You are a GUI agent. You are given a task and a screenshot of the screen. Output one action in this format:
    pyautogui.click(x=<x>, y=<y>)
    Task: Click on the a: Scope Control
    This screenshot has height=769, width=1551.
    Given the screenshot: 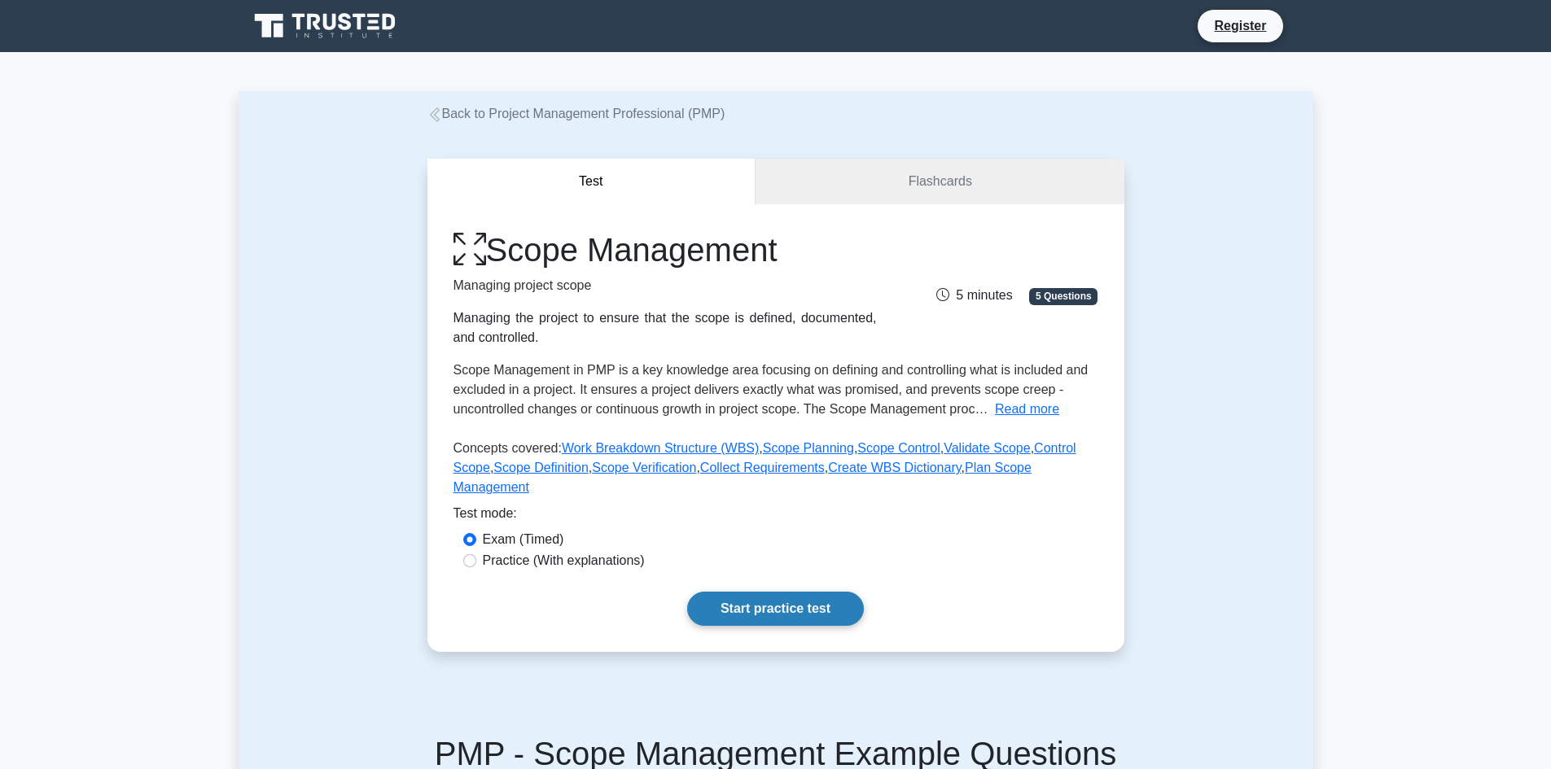 What is the action you would take?
    pyautogui.click(x=898, y=448)
    